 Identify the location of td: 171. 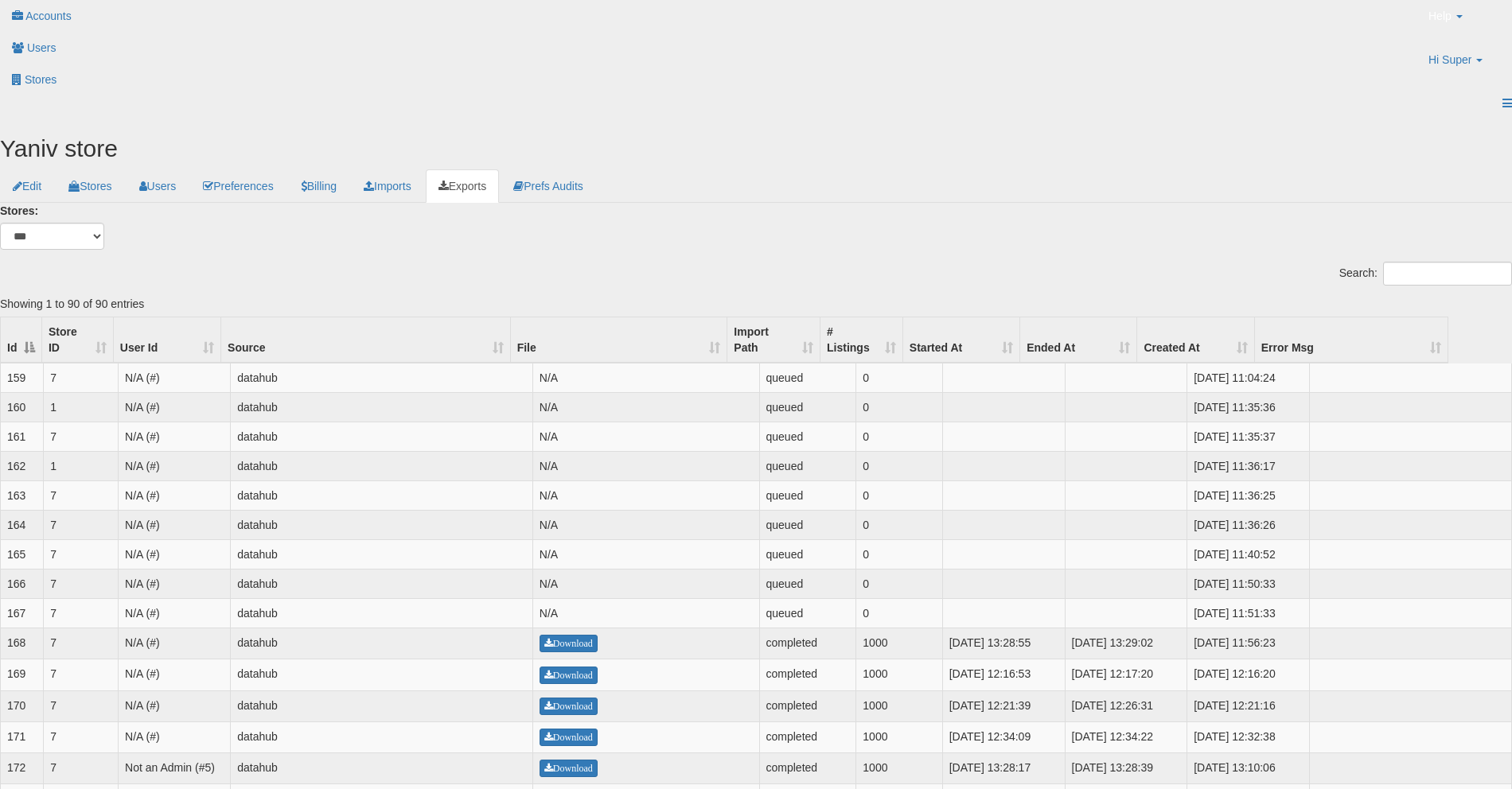
(22, 737).